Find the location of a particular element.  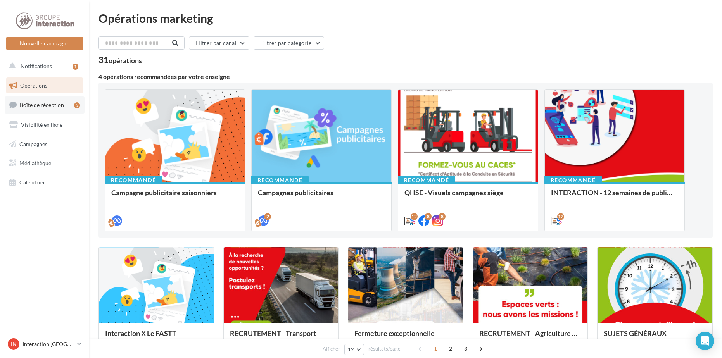

a: Visibilité en ligne is located at coordinates (45, 125).